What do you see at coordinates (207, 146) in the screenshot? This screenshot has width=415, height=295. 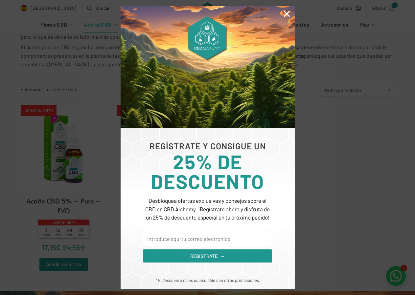 I see `h6: REGÍSTRATE Y CONSIGUE UN` at bounding box center [207, 146].